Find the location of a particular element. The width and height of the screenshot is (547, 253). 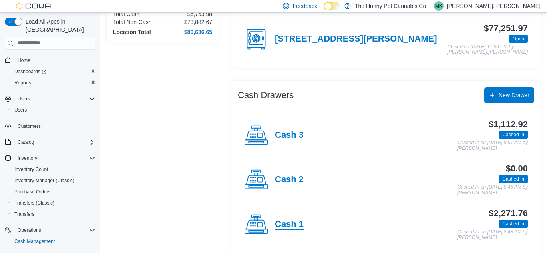

a: Cash Management is located at coordinates (34, 242).